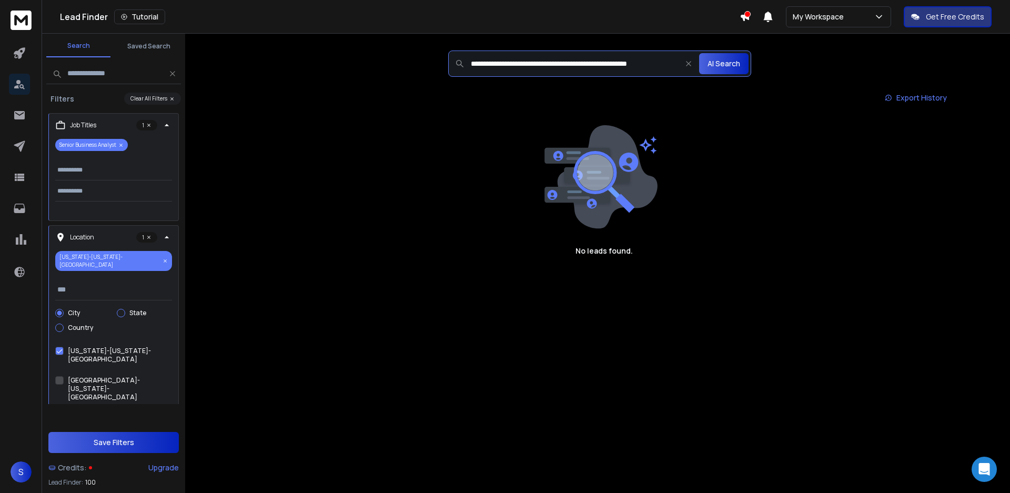 The height and width of the screenshot is (493, 1010). Describe the element at coordinates (66, 482) in the screenshot. I see `p: Lead Finder:` at that location.